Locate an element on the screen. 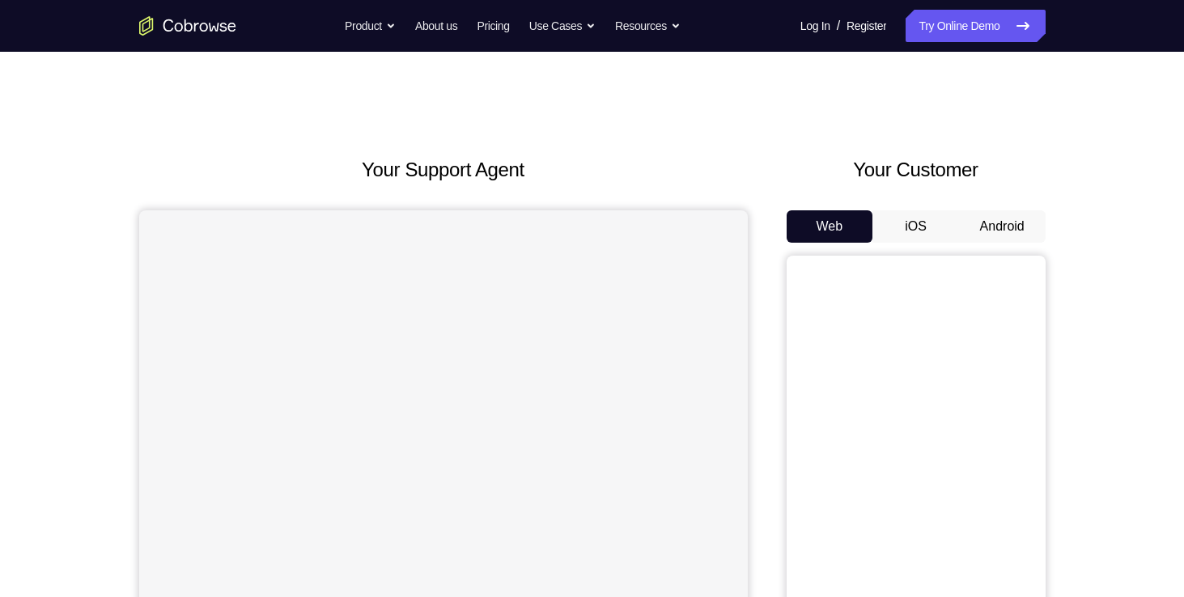 This screenshot has width=1184, height=597. a: Log In is located at coordinates (815, 26).